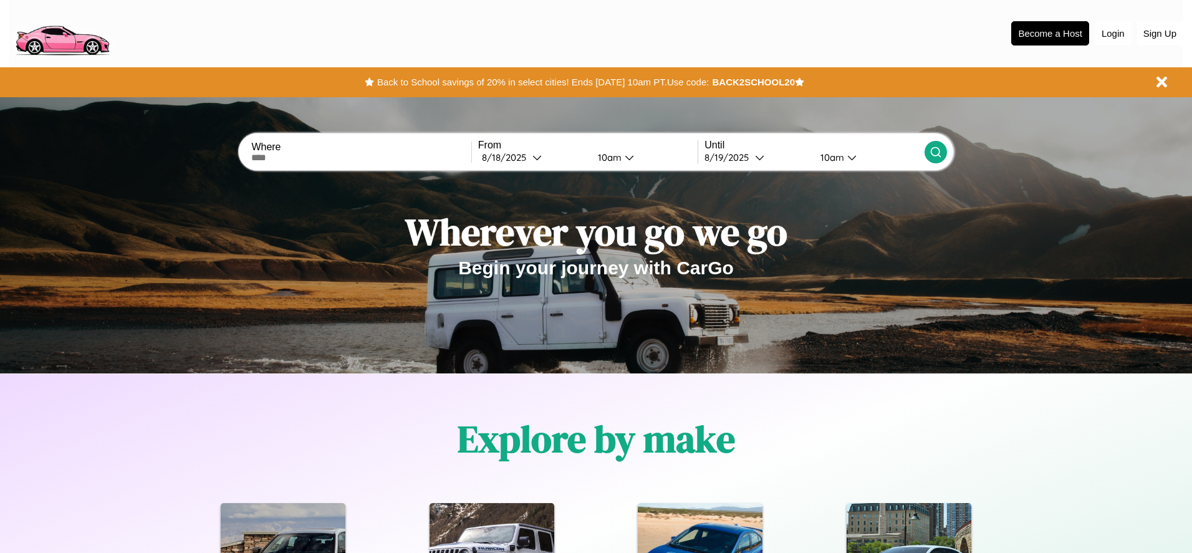 Image resolution: width=1192 pixels, height=553 pixels. Describe the element at coordinates (753, 82) in the screenshot. I see `b: BACK2SCHOOL20` at that location.